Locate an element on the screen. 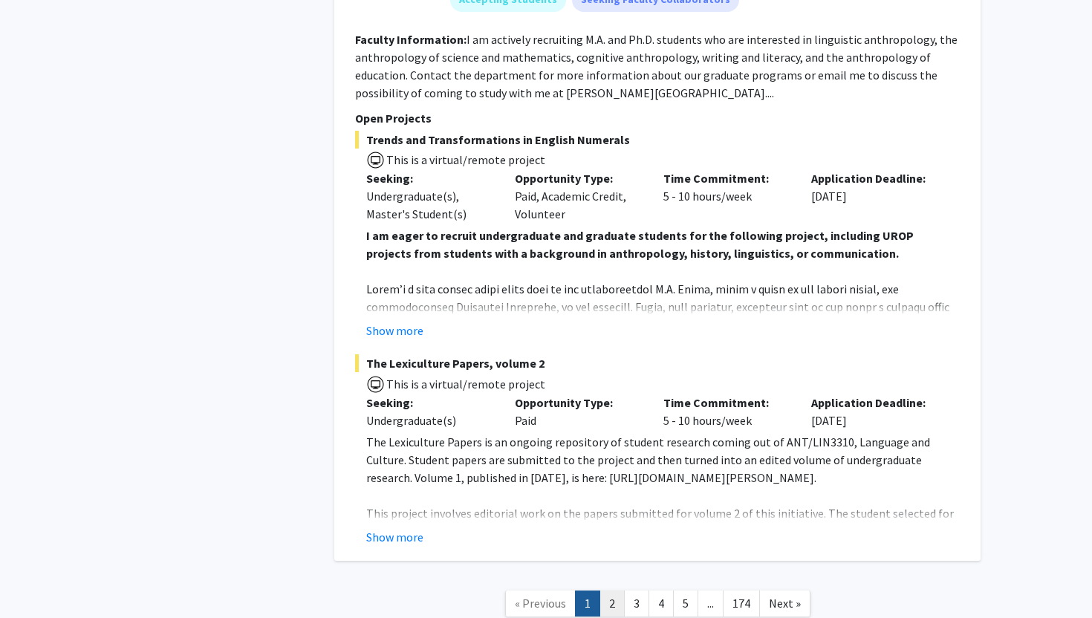  b: Faculty Information: is located at coordinates (411, 39).